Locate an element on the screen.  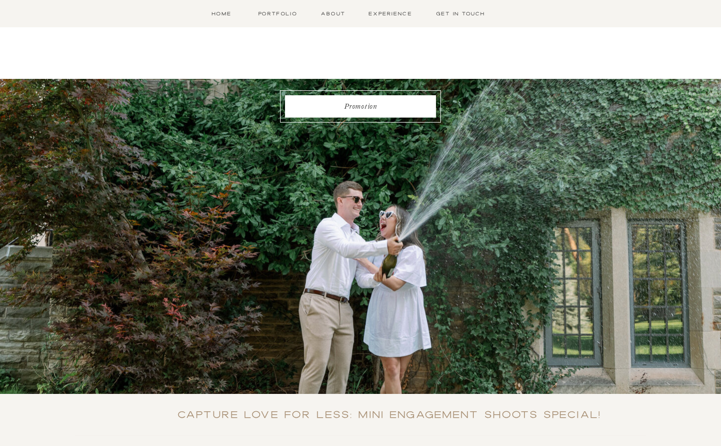
nav: Experience is located at coordinates (390, 13).